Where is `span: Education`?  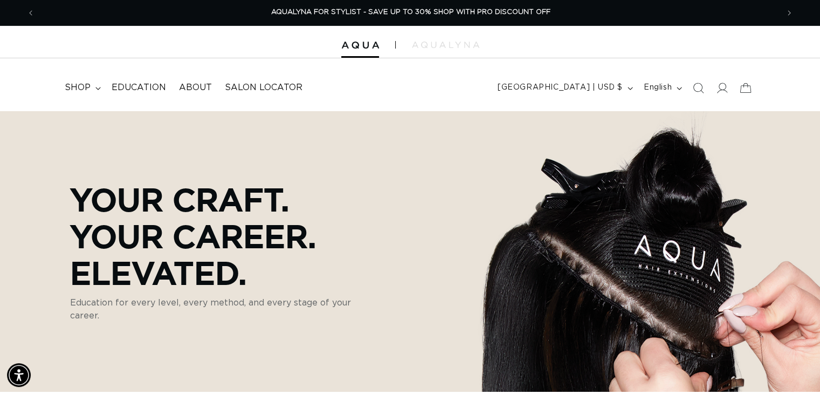
span: Education is located at coordinates (139, 87).